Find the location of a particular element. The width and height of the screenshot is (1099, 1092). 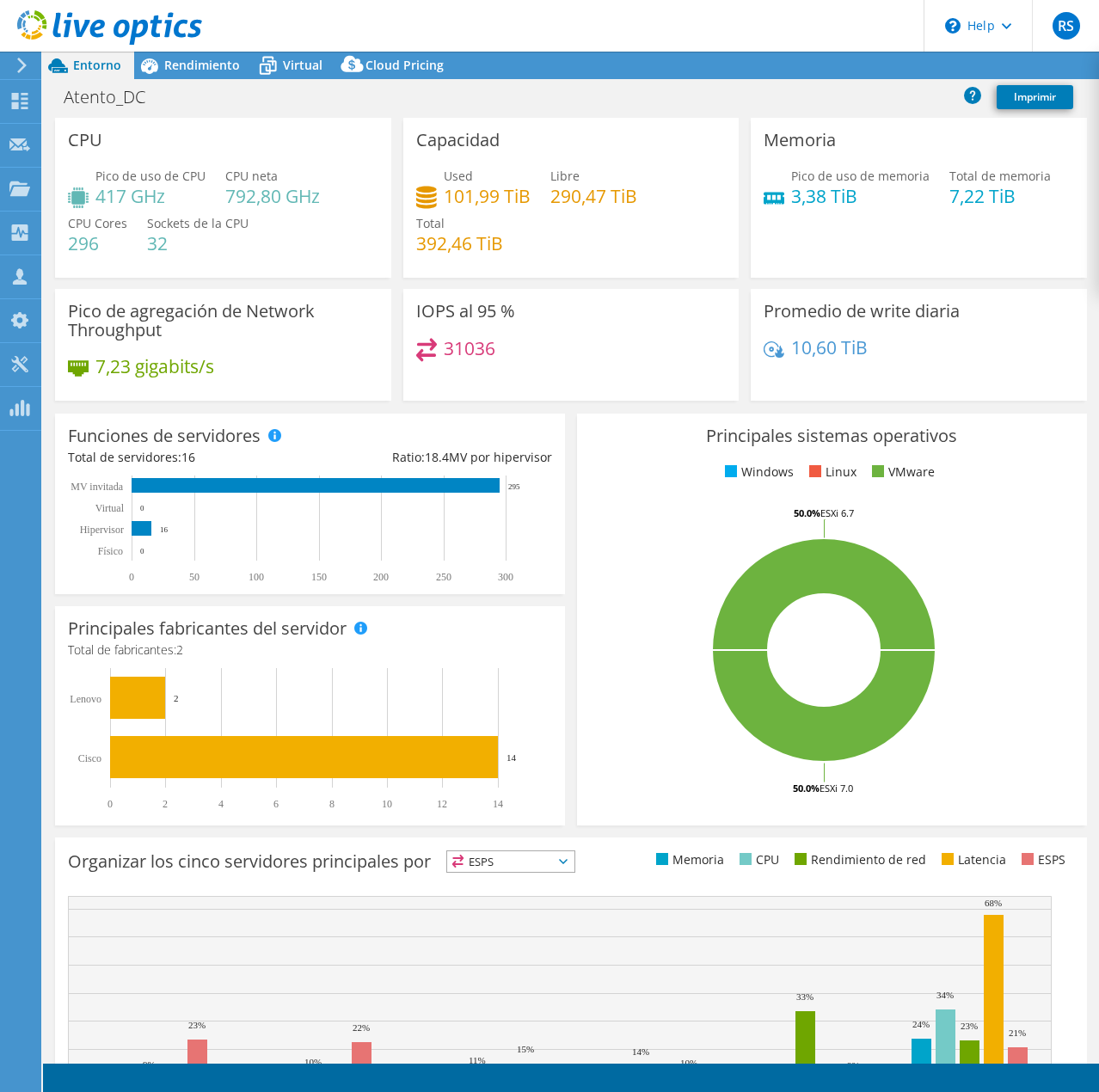

li: VMware is located at coordinates (901, 472).